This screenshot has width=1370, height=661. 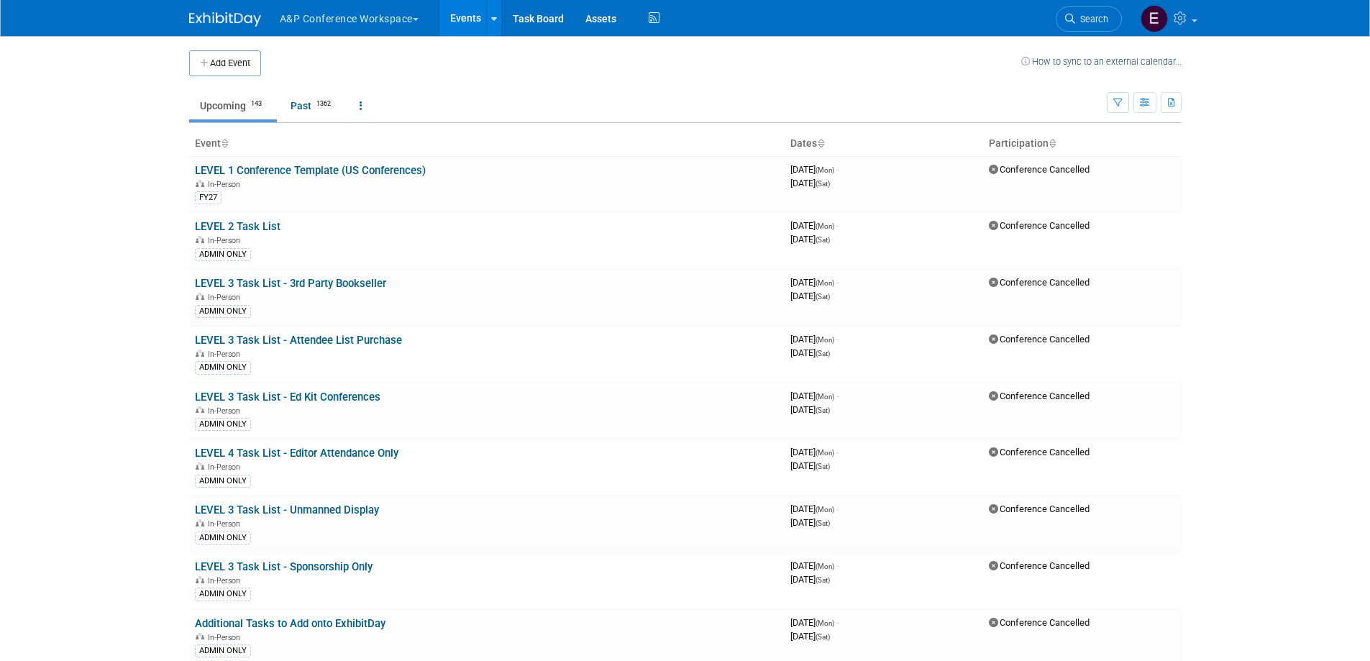 I want to click on a: Past1362, so click(x=313, y=106).